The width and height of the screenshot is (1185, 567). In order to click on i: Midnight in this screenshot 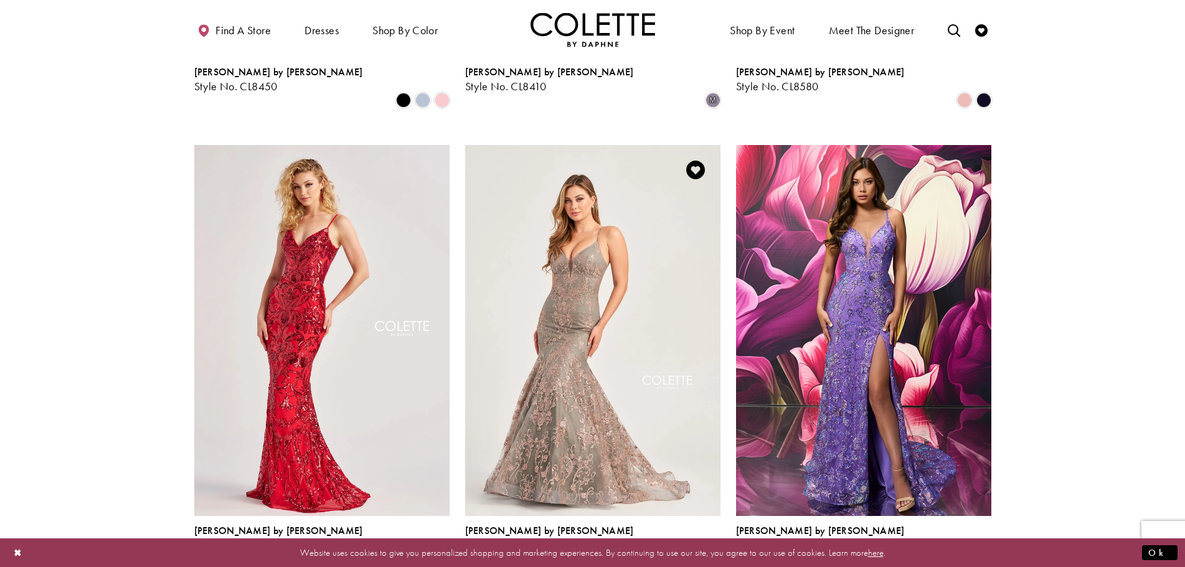, I will do `click(984, 100)`.